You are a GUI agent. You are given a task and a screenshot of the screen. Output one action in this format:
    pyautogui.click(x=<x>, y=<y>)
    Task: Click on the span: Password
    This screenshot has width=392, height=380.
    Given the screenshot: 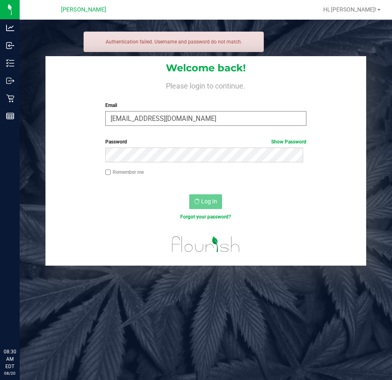 What is the action you would take?
    pyautogui.click(x=116, y=142)
    